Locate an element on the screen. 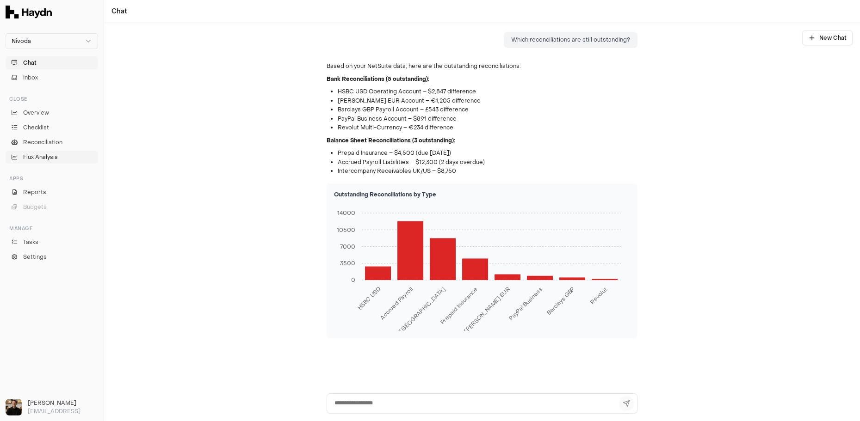 The width and height of the screenshot is (860, 421). li: Revolut Multi-Currency – €234 difference is located at coordinates (487, 128).